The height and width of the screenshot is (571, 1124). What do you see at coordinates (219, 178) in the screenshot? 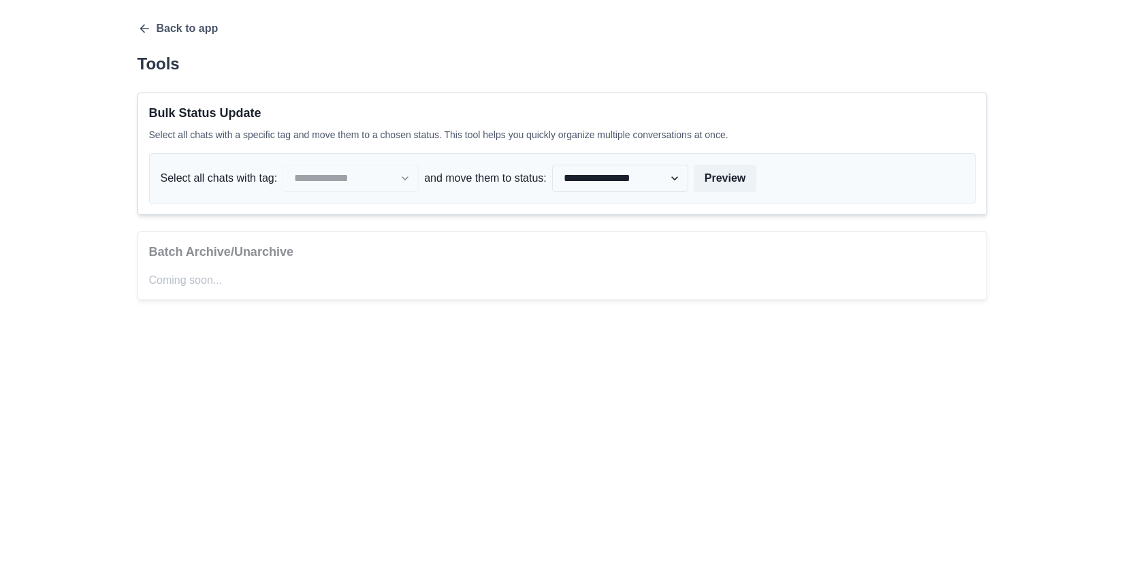
I see `p: Select all chats with tag:` at bounding box center [219, 178].